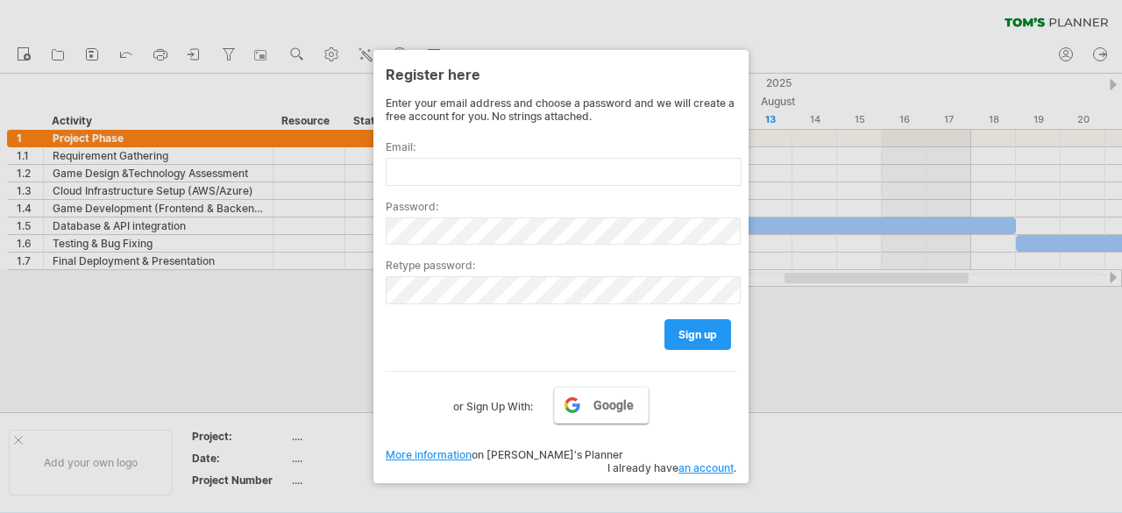 This screenshot has height=513, width=1122. What do you see at coordinates (561, 265) in the screenshot?
I see `label: Retype password:` at bounding box center [561, 265].